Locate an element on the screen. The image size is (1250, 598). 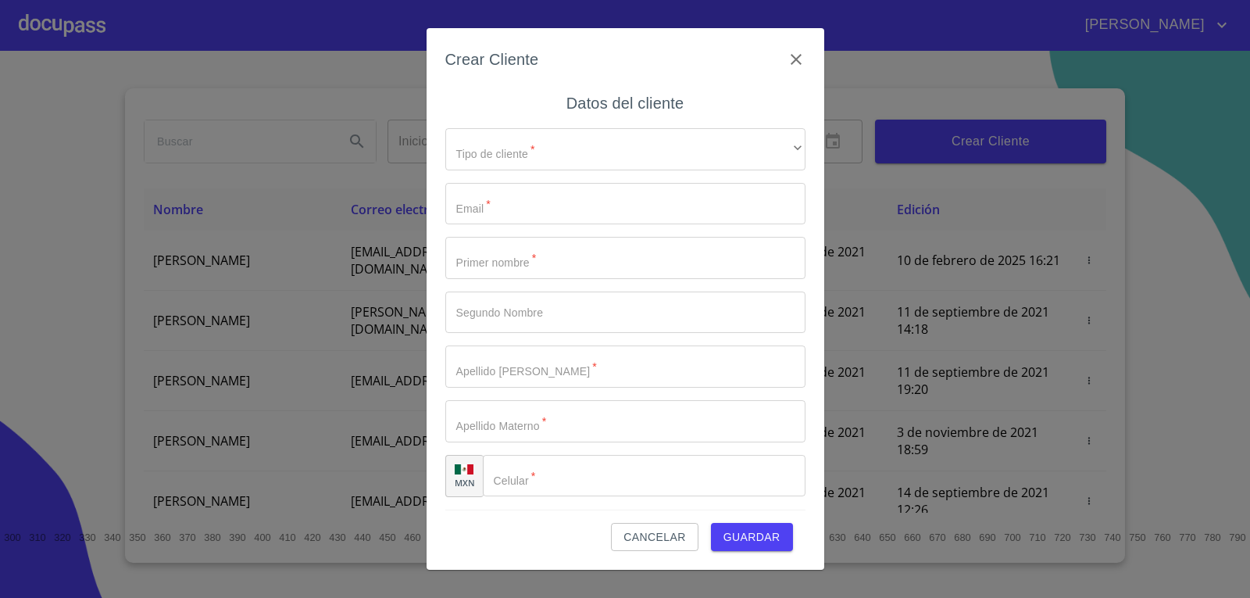
h6: Crear Cliente is located at coordinates (492, 59).